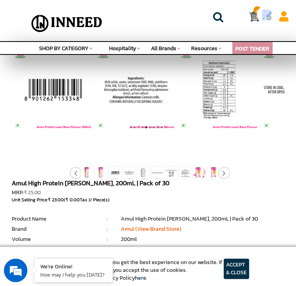 The width and height of the screenshot is (296, 286). What do you see at coordinates (135, 270) in the screenshot?
I see `article: We use cookies to ensure you get the best experience on our website. If you continue on this page...` at bounding box center [135, 270].